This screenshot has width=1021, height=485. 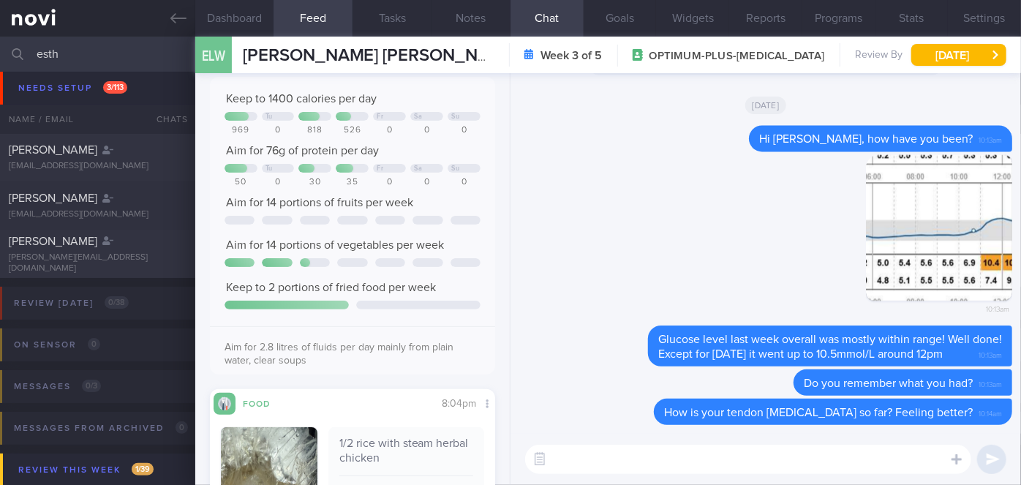 What do you see at coordinates (572, 56) in the screenshot?
I see `strong: Week 3 of 5` at bounding box center [572, 56].